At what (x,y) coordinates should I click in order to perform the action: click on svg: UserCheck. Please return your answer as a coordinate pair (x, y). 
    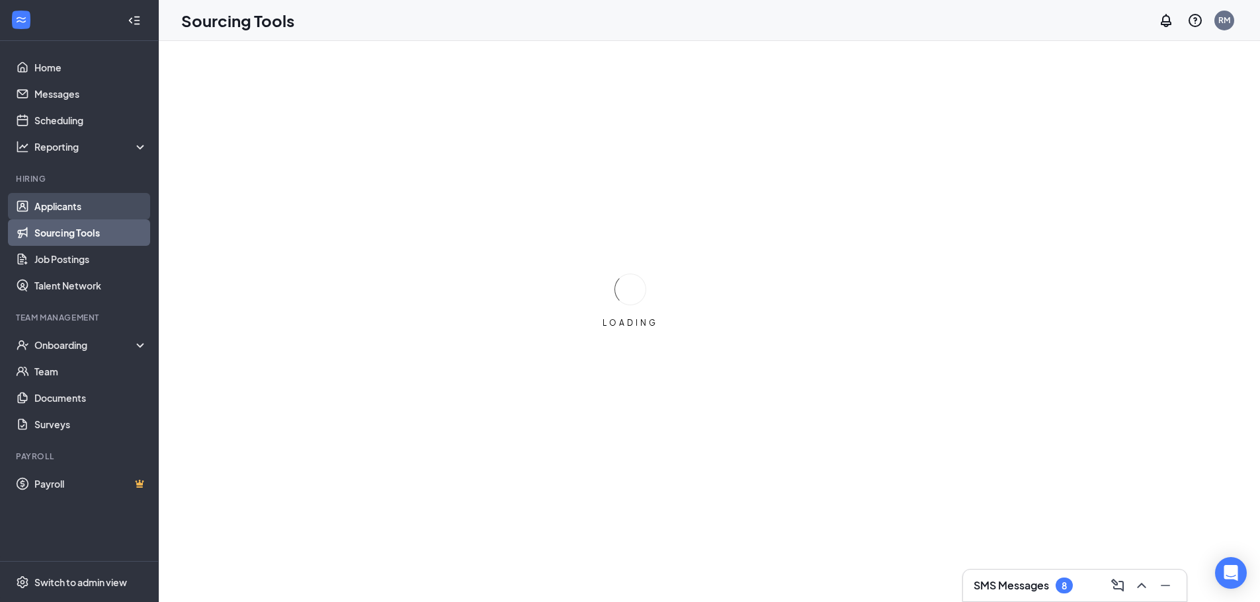
    Looking at the image, I should click on (22, 345).